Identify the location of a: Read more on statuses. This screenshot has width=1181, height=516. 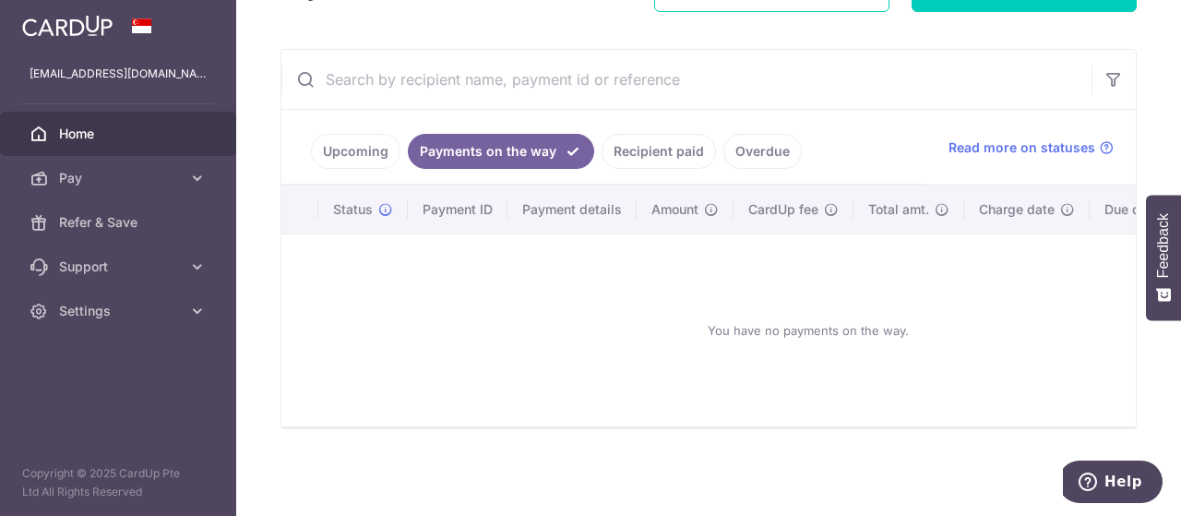
(1030, 148).